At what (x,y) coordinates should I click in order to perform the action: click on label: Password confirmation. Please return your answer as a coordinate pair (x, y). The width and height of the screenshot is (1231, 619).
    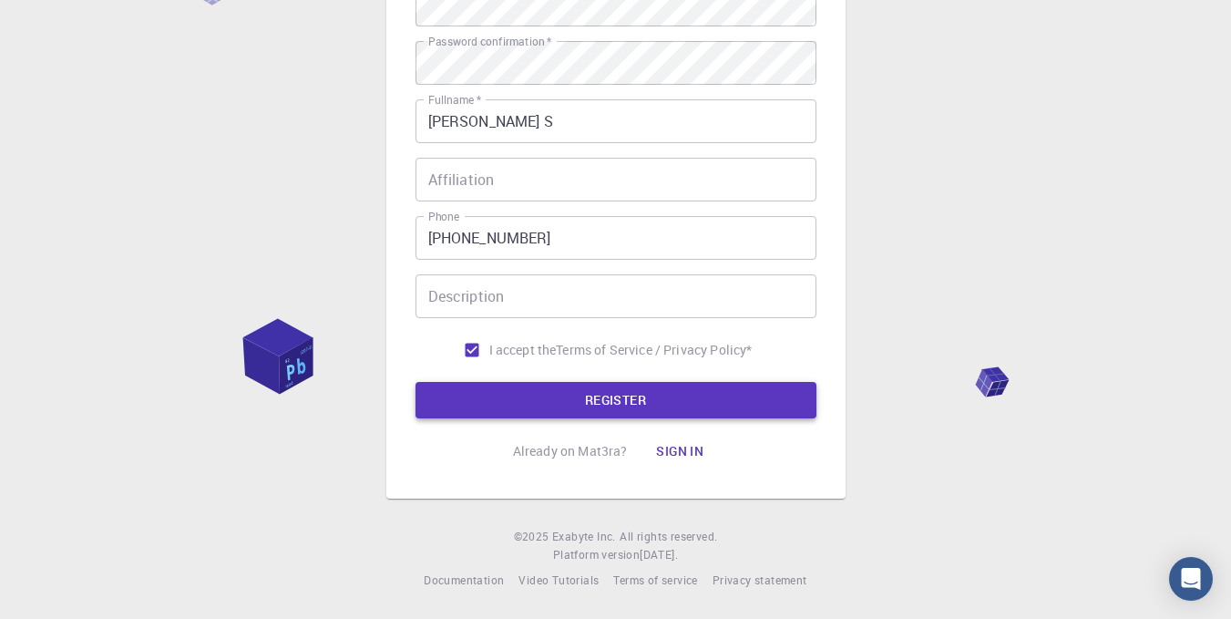
    Looking at the image, I should click on (489, 41).